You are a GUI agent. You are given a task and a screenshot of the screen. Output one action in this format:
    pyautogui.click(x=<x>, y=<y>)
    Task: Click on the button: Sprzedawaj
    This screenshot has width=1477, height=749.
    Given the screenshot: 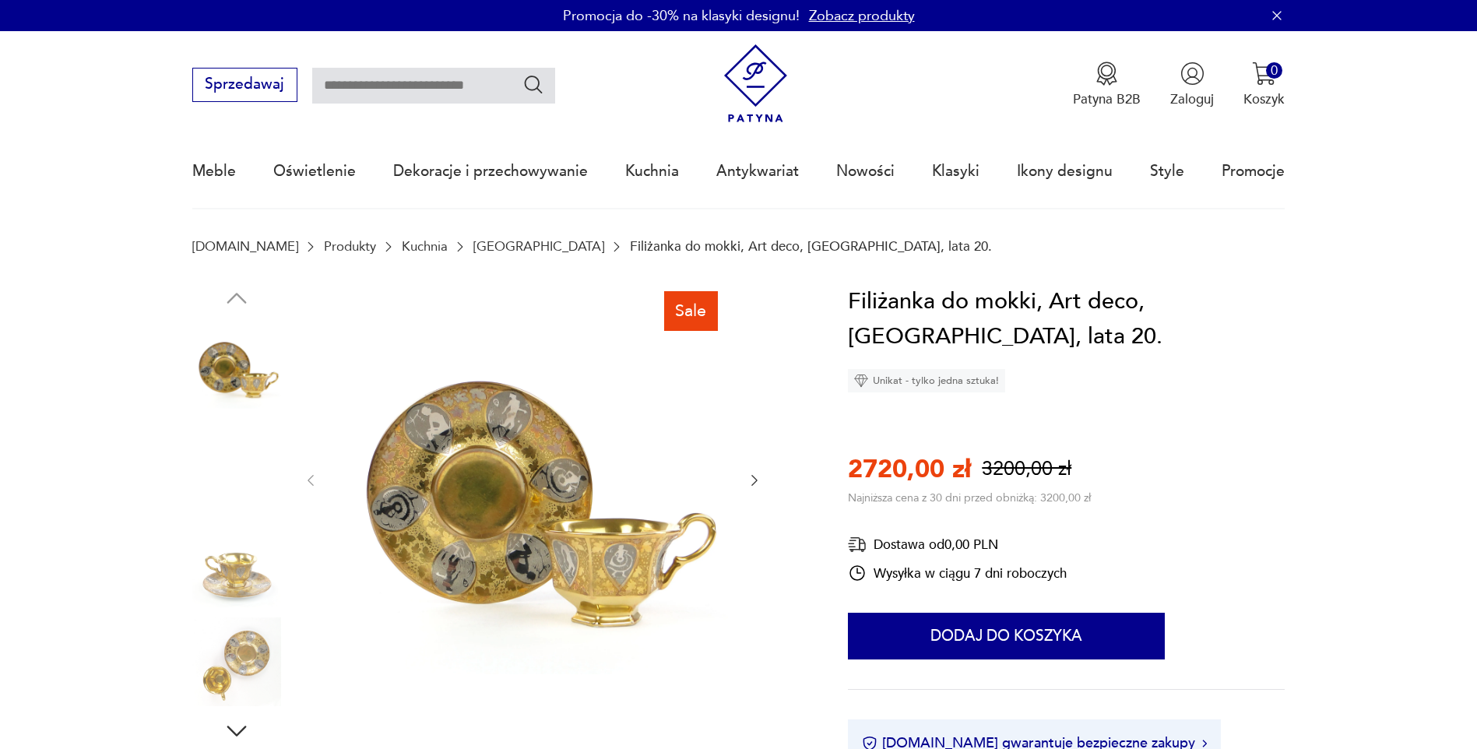 What is the action you would take?
    pyautogui.click(x=245, y=85)
    